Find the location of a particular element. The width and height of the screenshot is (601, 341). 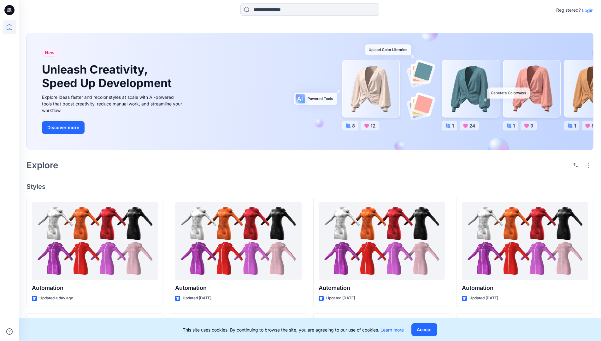

h4: Styles is located at coordinates (310, 186).